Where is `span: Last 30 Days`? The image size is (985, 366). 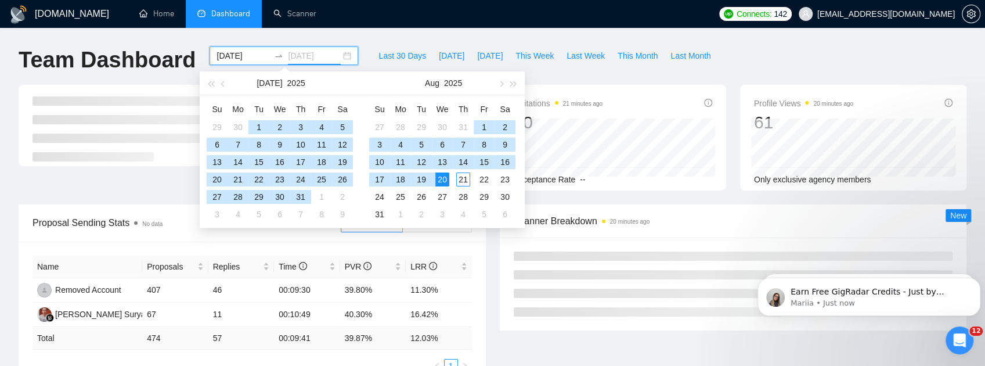 span: Last 30 Days is located at coordinates (402, 56).